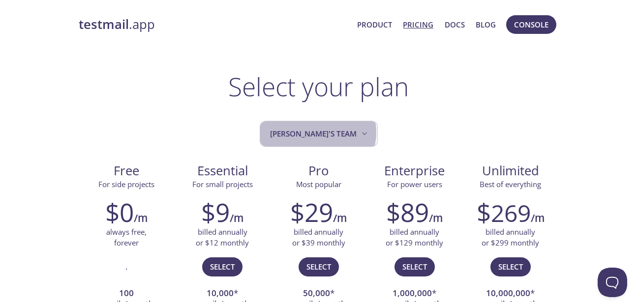 The image size is (637, 302). I want to click on strong: 50,000, so click(316, 293).